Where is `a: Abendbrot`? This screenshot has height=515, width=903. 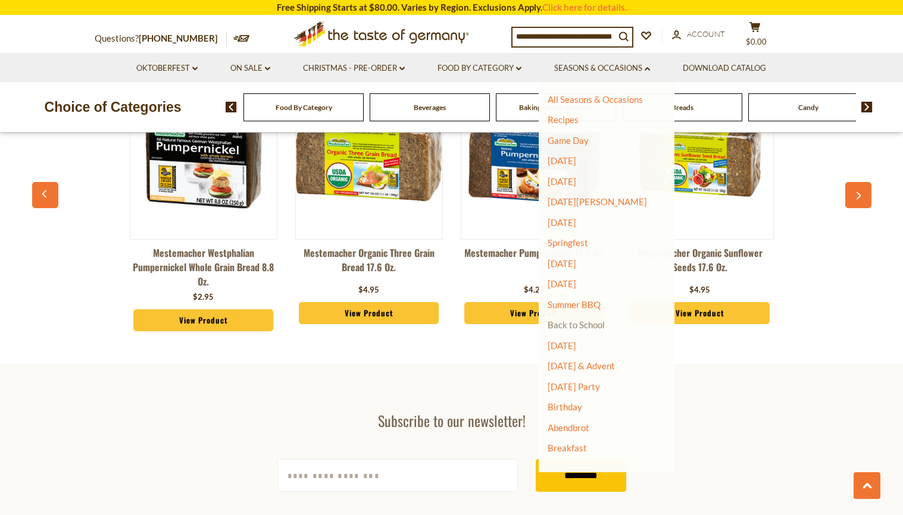 a: Abendbrot is located at coordinates (568, 428).